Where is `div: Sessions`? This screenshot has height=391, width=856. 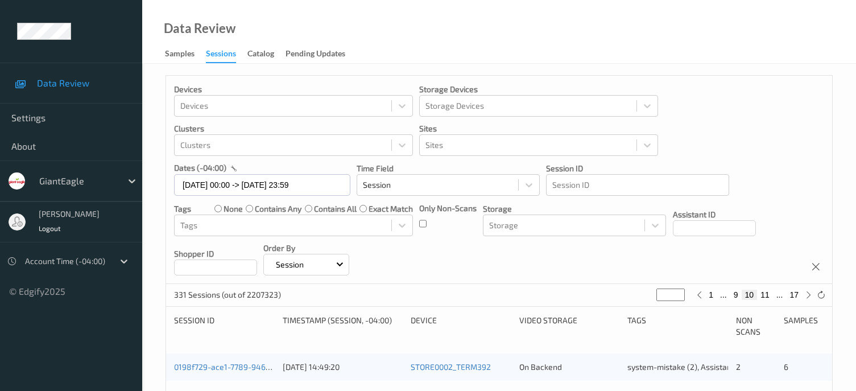
div: Sessions is located at coordinates (221, 55).